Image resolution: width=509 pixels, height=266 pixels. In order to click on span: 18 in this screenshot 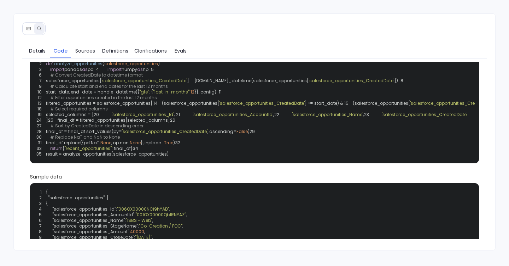, I will do `click(41, 109)`.